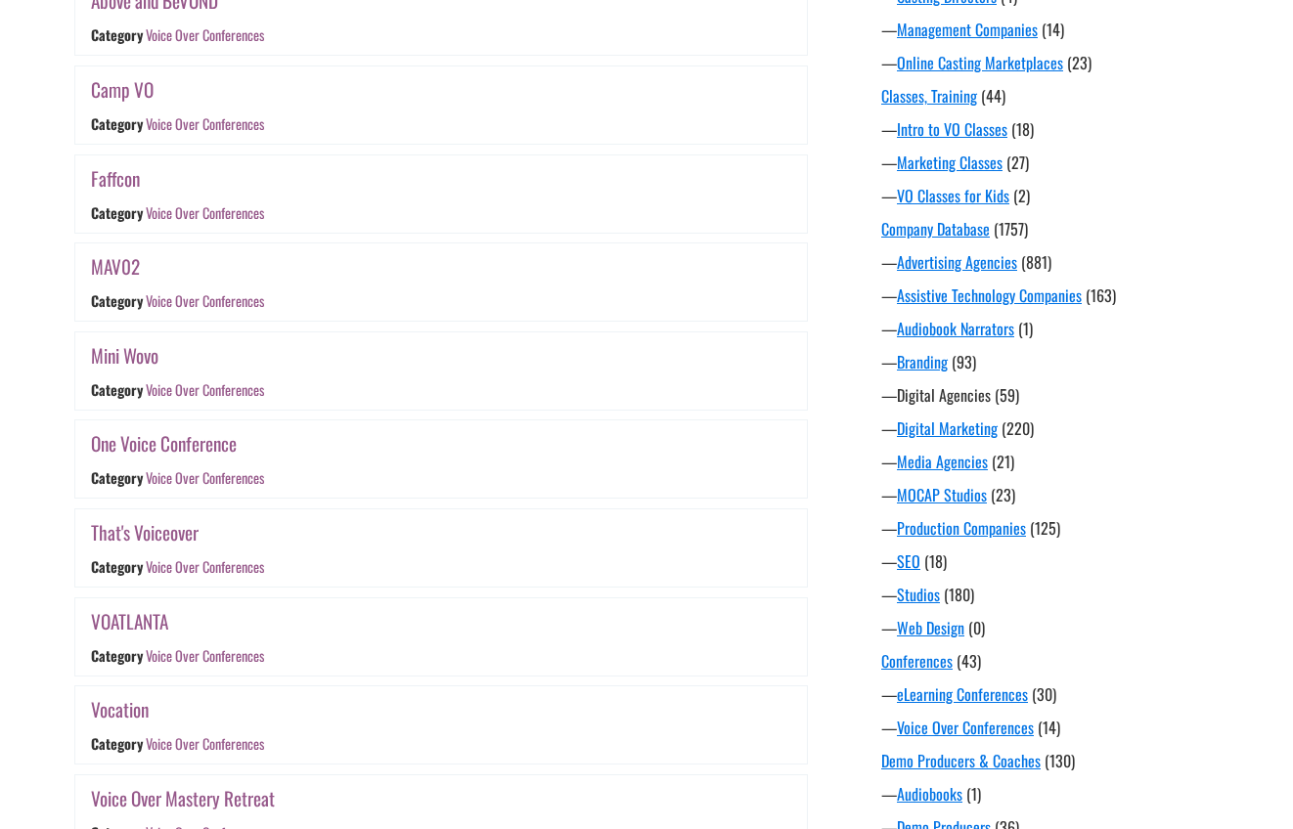  Describe the element at coordinates (976, 628) in the screenshot. I see `span: (0)` at that location.